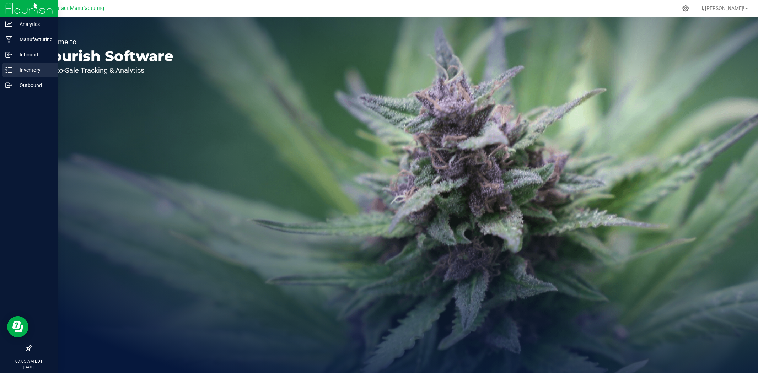  What do you see at coordinates (9, 55) in the screenshot?
I see `inline-svg: Inbound` at bounding box center [9, 55].